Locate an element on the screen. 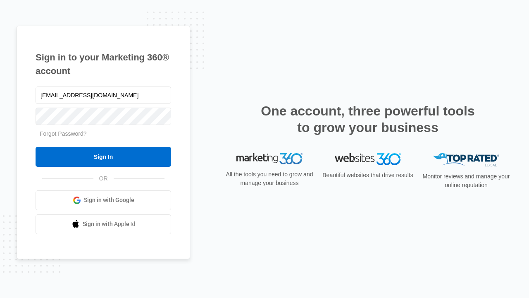  img: Websites 360 is located at coordinates (368, 159).